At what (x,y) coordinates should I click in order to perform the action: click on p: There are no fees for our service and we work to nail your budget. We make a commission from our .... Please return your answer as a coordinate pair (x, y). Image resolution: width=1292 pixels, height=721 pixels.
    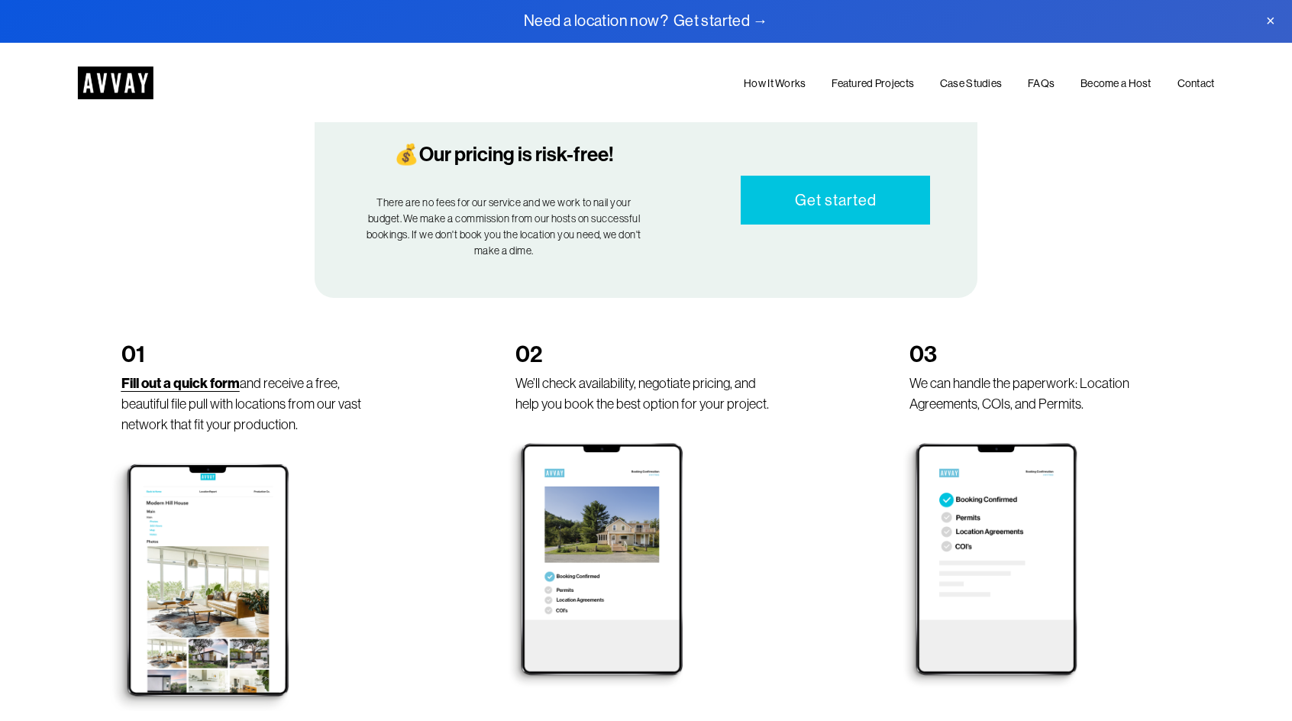
    Looking at the image, I should click on (504, 227).